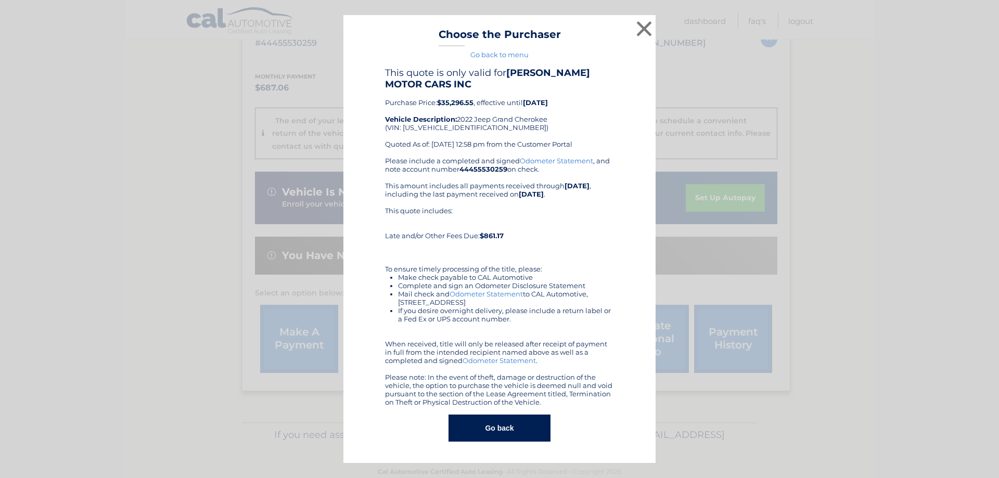 This screenshot has height=478, width=999. I want to click on li: Make check payable to CAL Automotive, so click(506, 277).